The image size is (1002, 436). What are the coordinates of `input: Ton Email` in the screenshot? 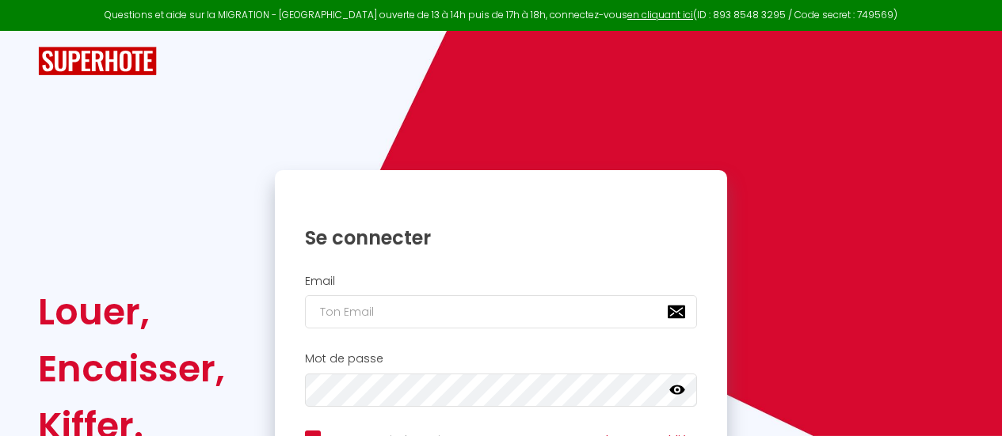 It's located at (501, 312).